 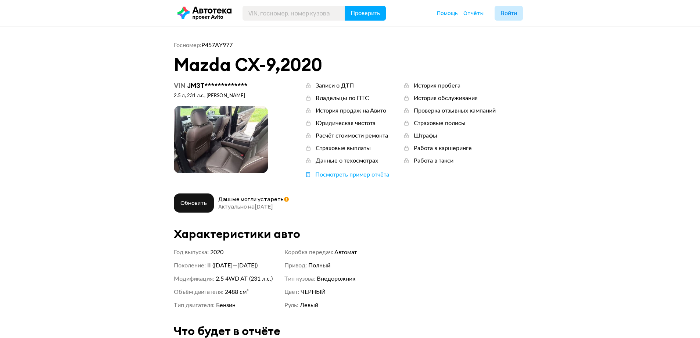 I want to click on span: Тип двигателя :, so click(x=194, y=305).